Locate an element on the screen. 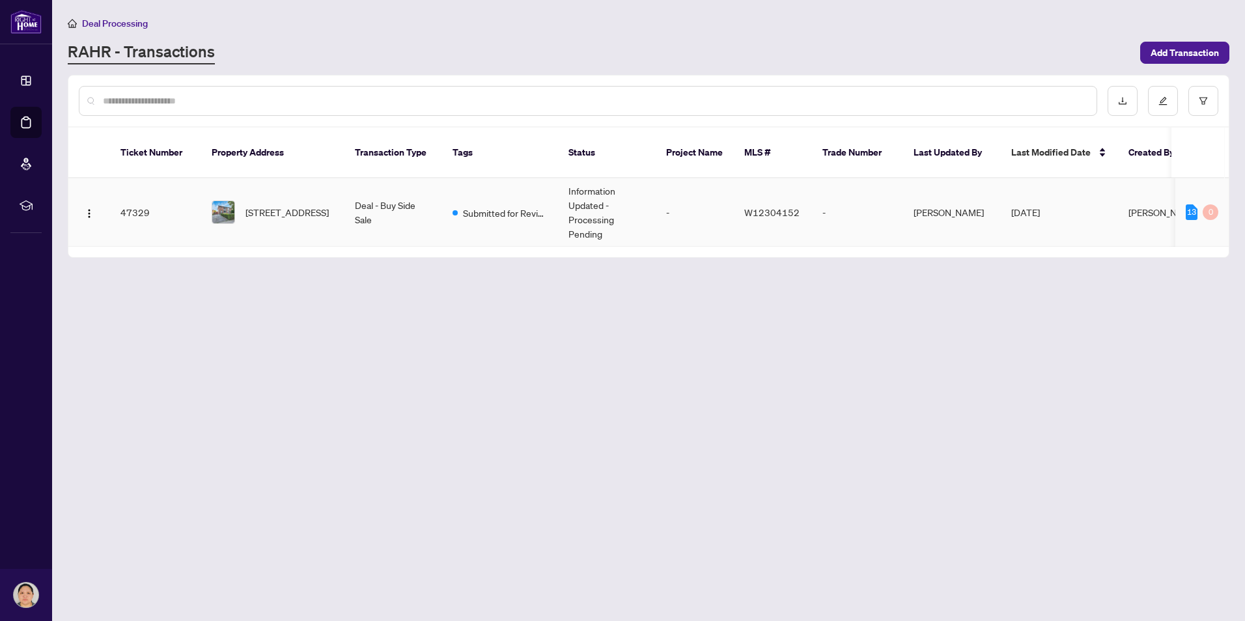 The width and height of the screenshot is (1245, 621). img: thumbnail-img is located at coordinates (223, 212).